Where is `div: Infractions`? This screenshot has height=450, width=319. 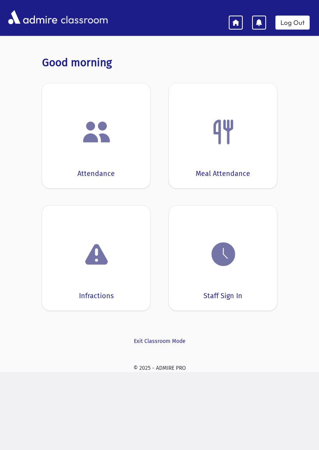
div: Infractions is located at coordinates (96, 296).